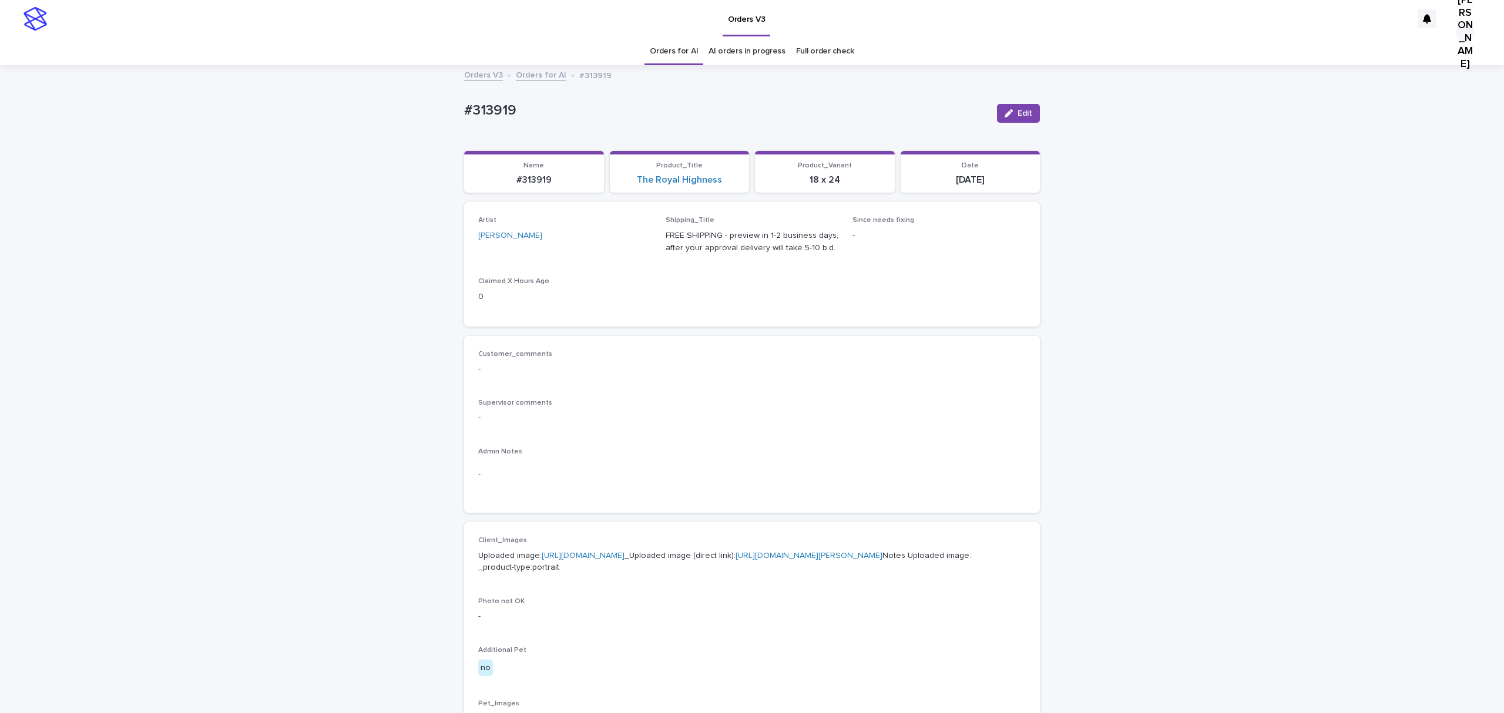  What do you see at coordinates (485, 668) in the screenshot?
I see `div: no` at bounding box center [485, 668].